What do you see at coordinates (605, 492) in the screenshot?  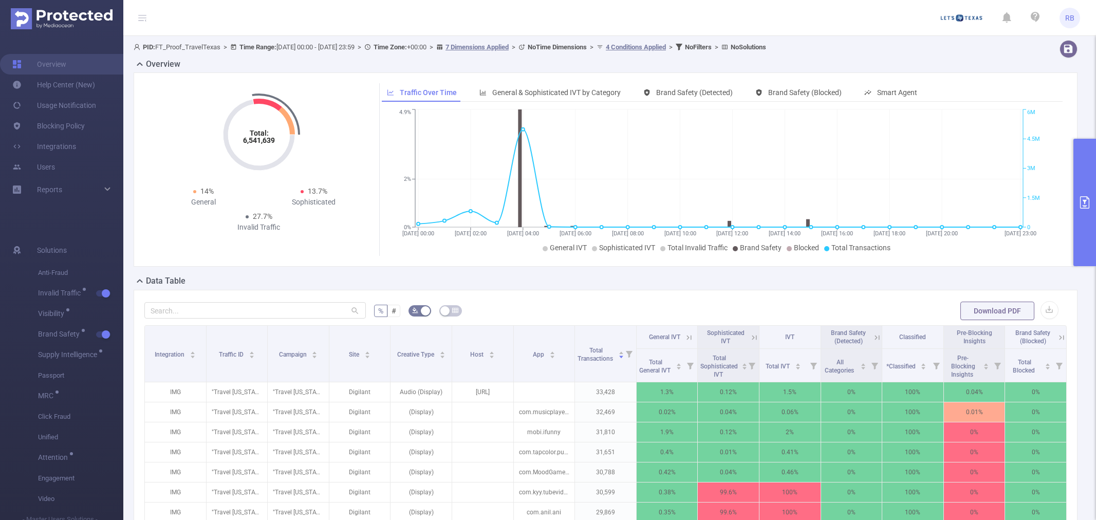 I see `p: 30,599` at bounding box center [605, 492].